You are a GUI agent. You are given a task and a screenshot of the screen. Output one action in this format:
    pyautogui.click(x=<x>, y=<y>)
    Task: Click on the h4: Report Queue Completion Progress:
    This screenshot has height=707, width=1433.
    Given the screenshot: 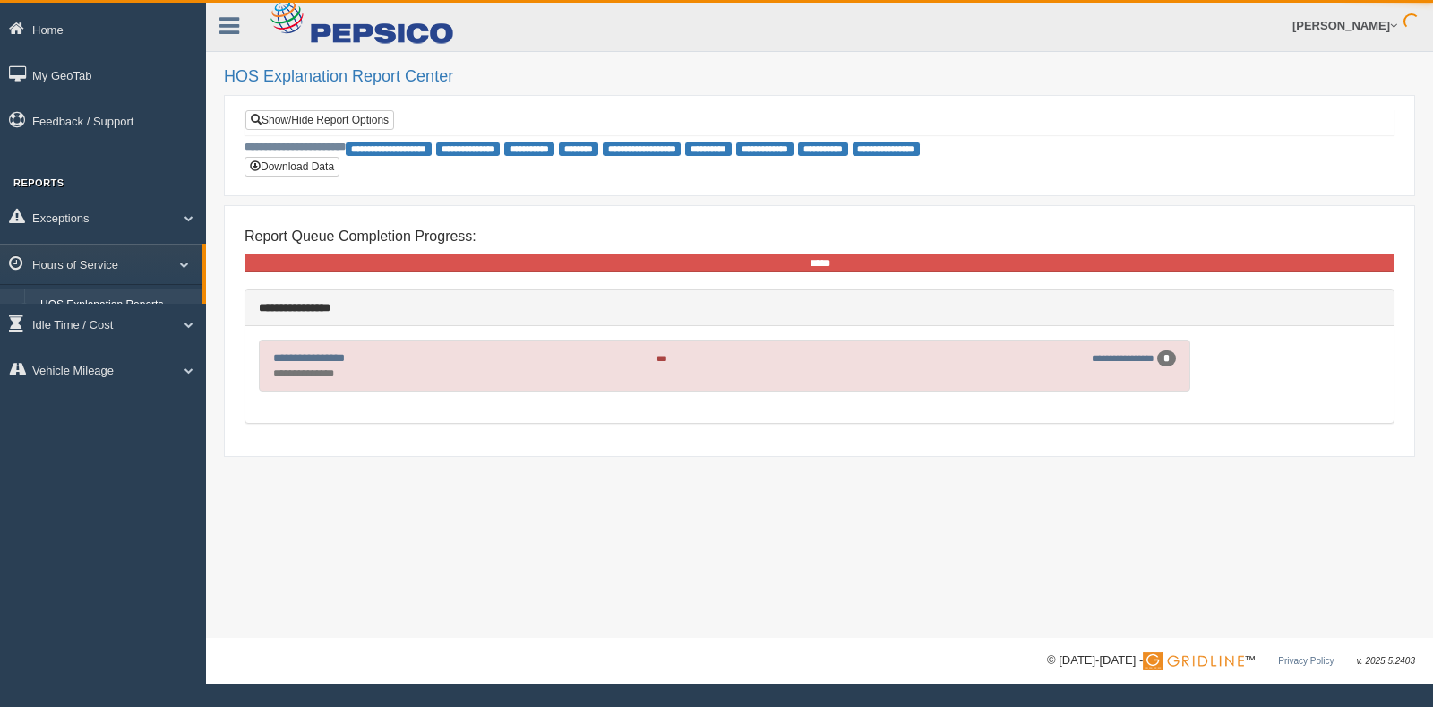 What is the action you would take?
    pyautogui.click(x=819, y=236)
    